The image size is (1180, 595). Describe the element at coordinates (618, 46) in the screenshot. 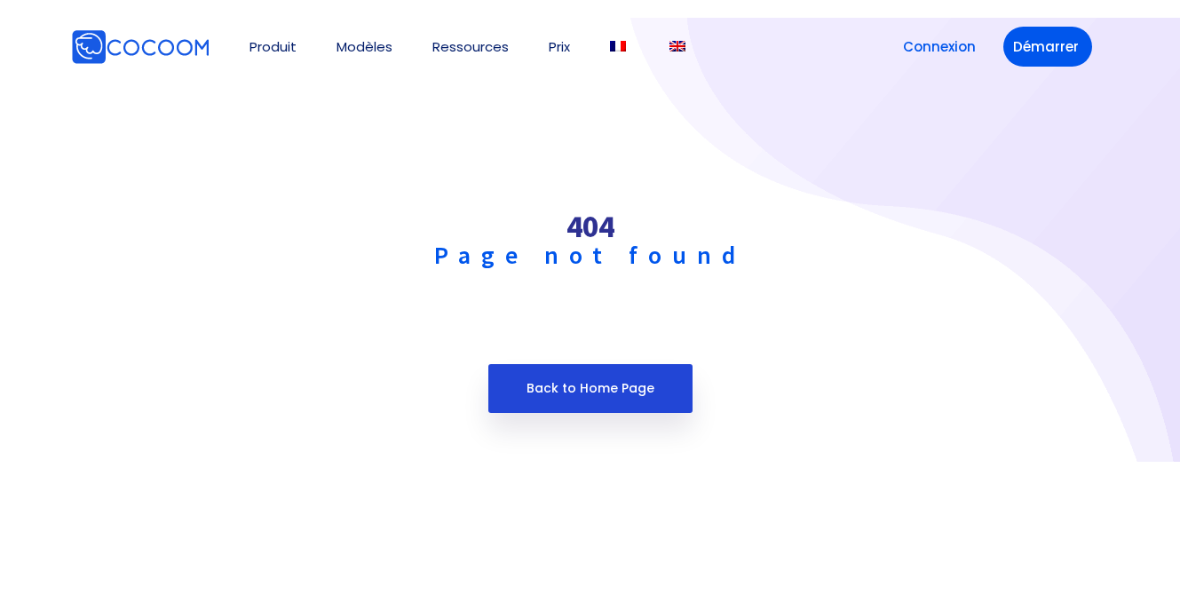

I see `img: Français` at that location.